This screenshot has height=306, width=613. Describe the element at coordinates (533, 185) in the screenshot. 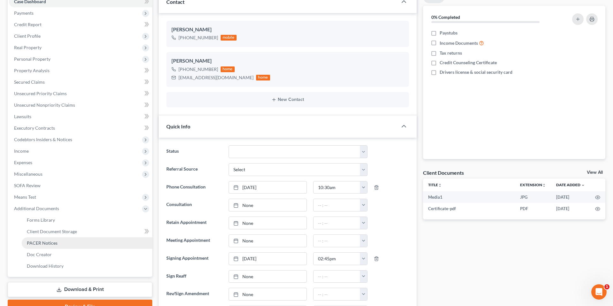

I see `a: Extensionunfold_more` at that location.